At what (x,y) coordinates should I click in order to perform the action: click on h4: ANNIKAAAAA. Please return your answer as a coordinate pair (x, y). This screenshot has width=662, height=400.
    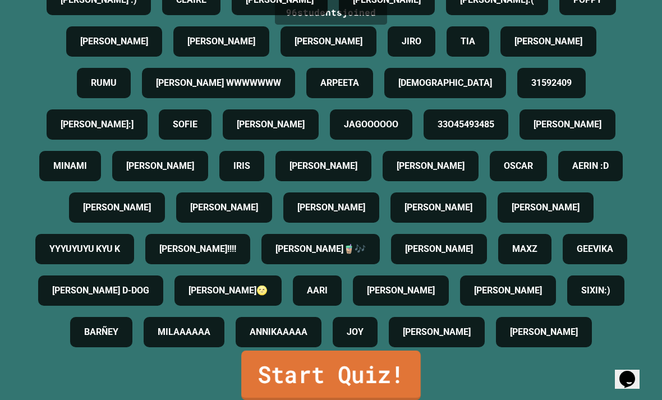
    Looking at the image, I should click on (278, 332).